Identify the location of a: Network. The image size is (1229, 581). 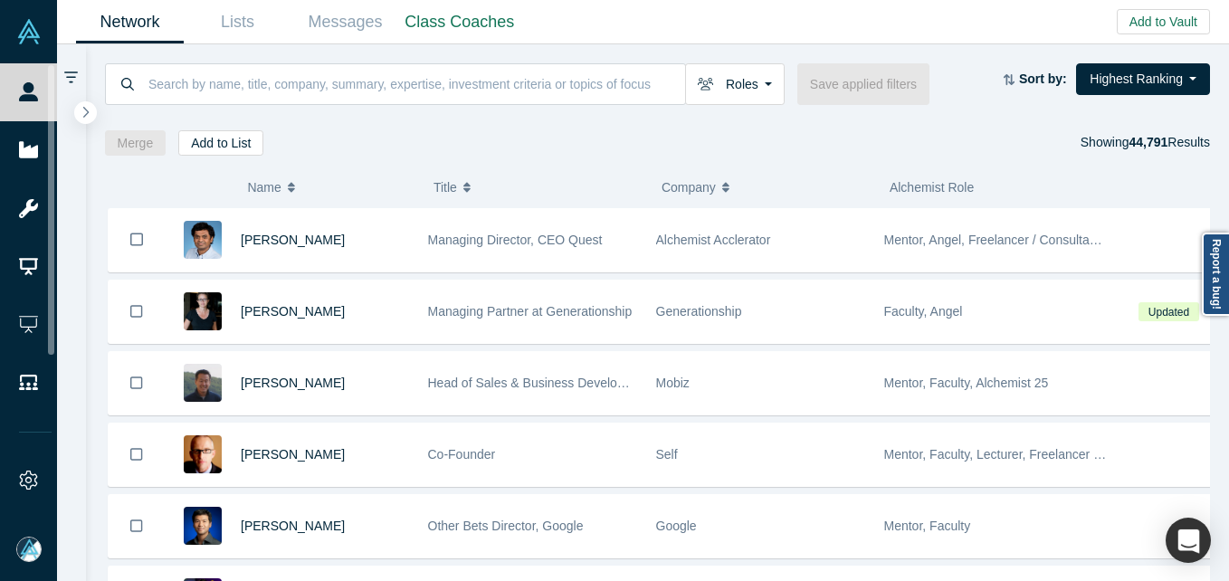
(129, 22).